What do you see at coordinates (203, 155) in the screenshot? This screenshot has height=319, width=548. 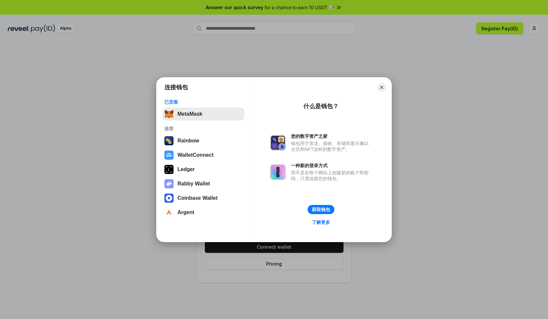 I see `button: WalletConnect` at bounding box center [203, 155].